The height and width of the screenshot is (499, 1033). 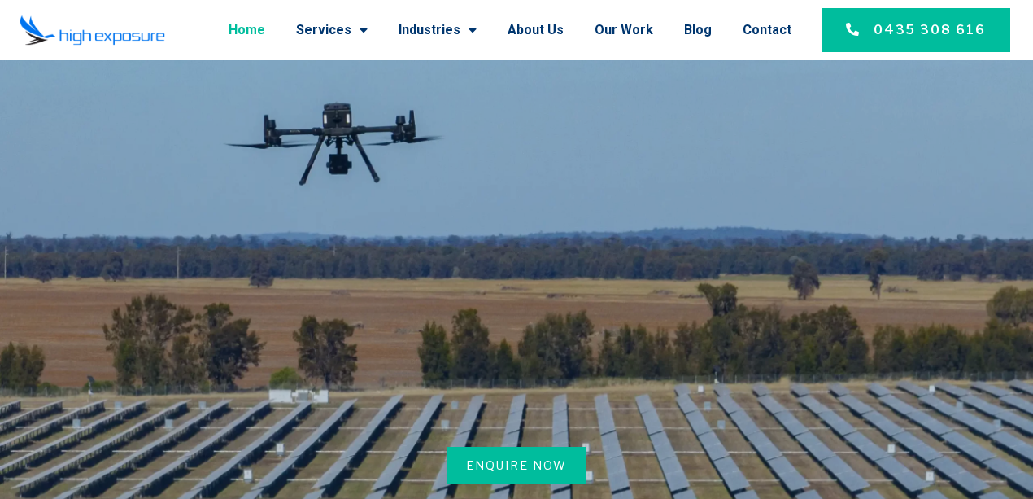 I want to click on span: 0435 308 616, so click(x=930, y=30).